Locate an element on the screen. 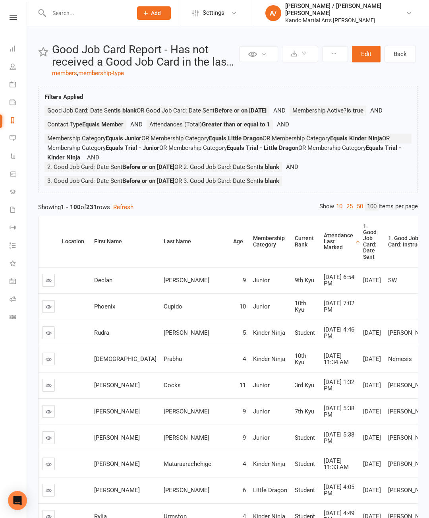 Image resolution: width=429 pixels, height=518 pixels. span: OR 3. Good Job Card: Date Sent is located at coordinates (227, 181).